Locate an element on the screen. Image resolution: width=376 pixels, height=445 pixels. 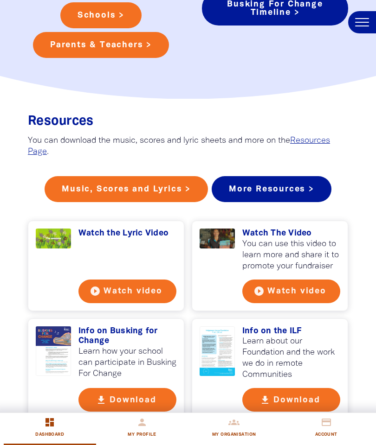
a: More Resources > is located at coordinates (271, 189).